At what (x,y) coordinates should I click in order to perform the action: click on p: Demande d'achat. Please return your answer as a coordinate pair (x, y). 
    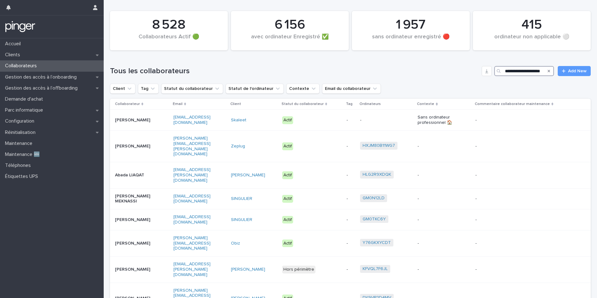
    Looking at the image, I should click on (25, 99).